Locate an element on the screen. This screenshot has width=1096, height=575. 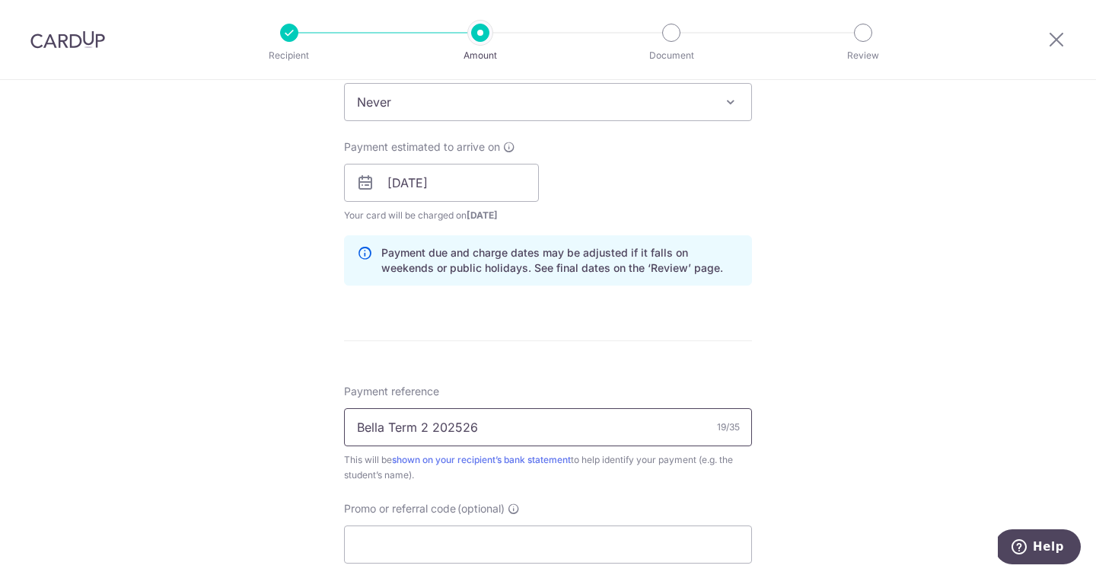
span: Payment estimated to arrive on is located at coordinates (422, 147).